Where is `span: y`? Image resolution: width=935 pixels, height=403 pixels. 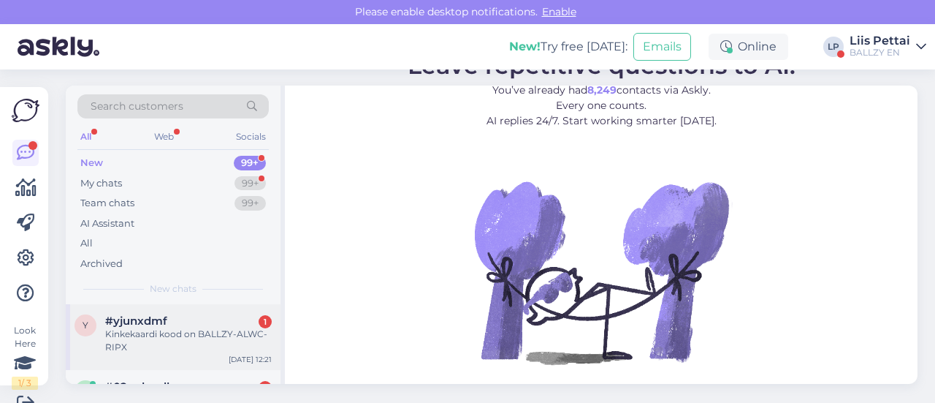
span: y is located at coordinates (85, 324).